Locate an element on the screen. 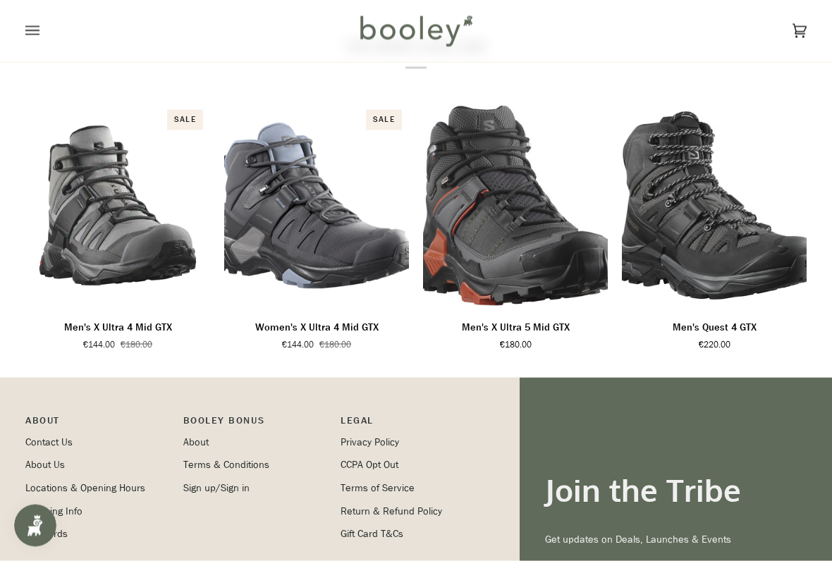 This screenshot has height=561, width=832. p: Men's Quest 4 GTX is located at coordinates (714, 328).